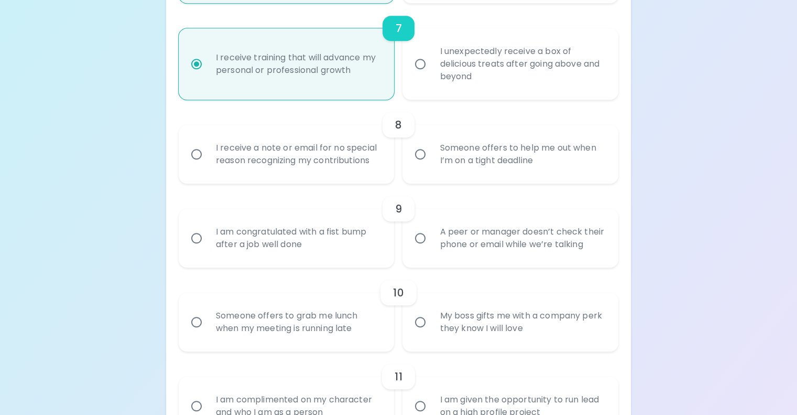 The width and height of the screenshot is (797, 415). What do you see at coordinates (298, 322) in the screenshot?
I see `div: Someone offers to grab me lunch when my meeting is running late` at bounding box center [298, 322].